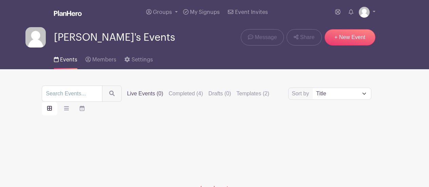 Image resolution: width=429 pixels, height=187 pixels. Describe the element at coordinates (65, 58) in the screenshot. I see `a: Events` at that location.